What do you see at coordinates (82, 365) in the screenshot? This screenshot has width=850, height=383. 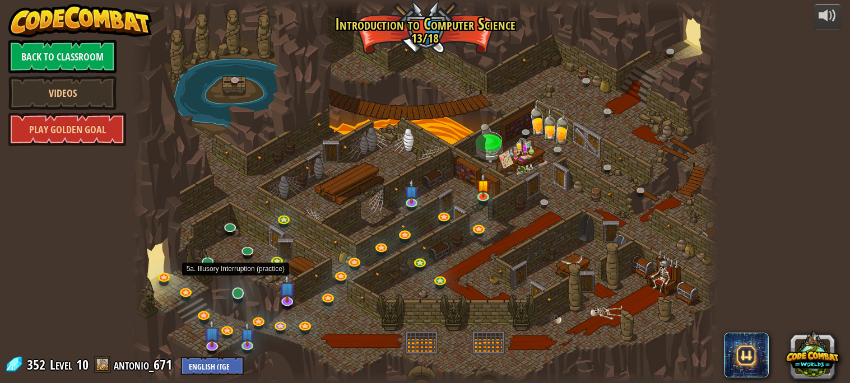 I see `span: 10` at bounding box center [82, 365].